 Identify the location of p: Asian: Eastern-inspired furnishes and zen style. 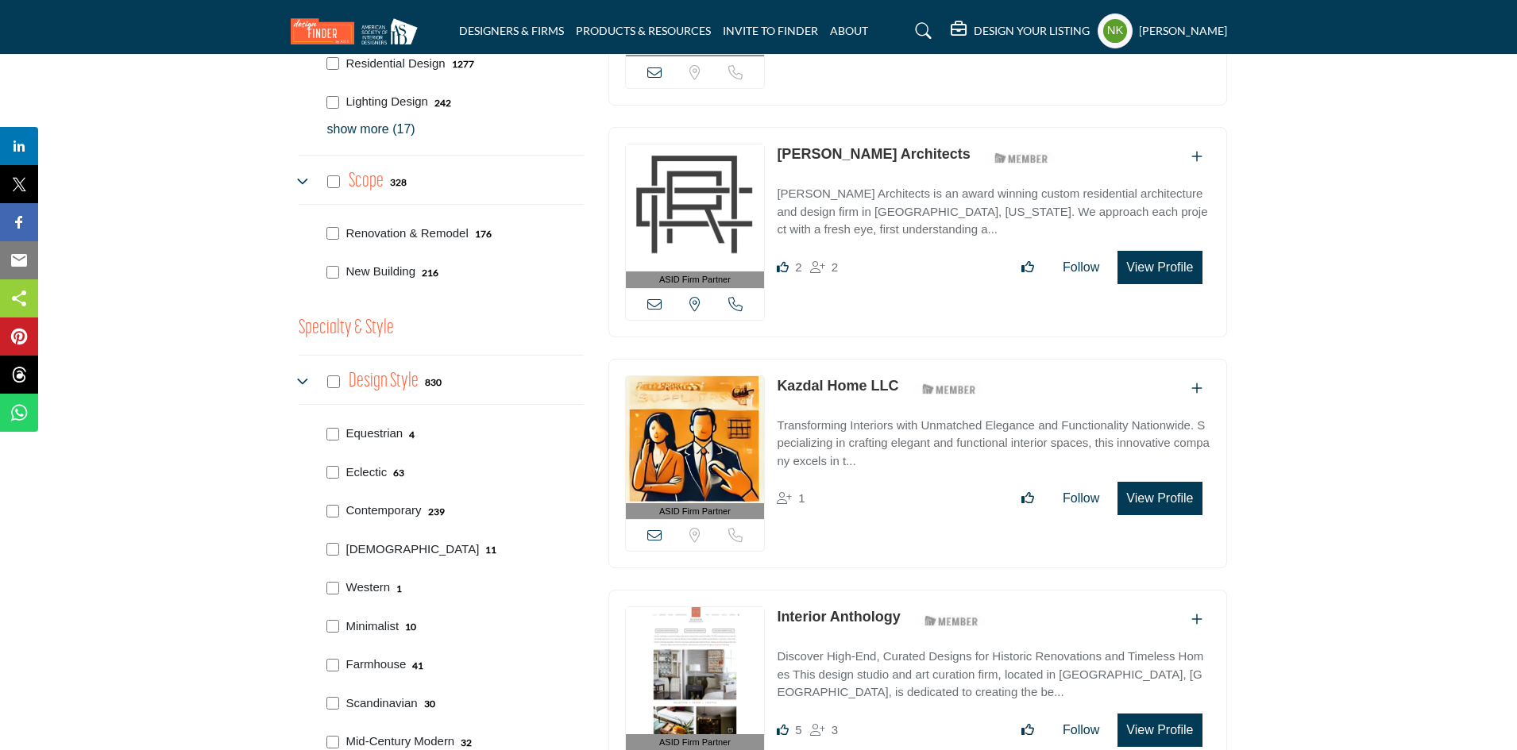
(413, 549).